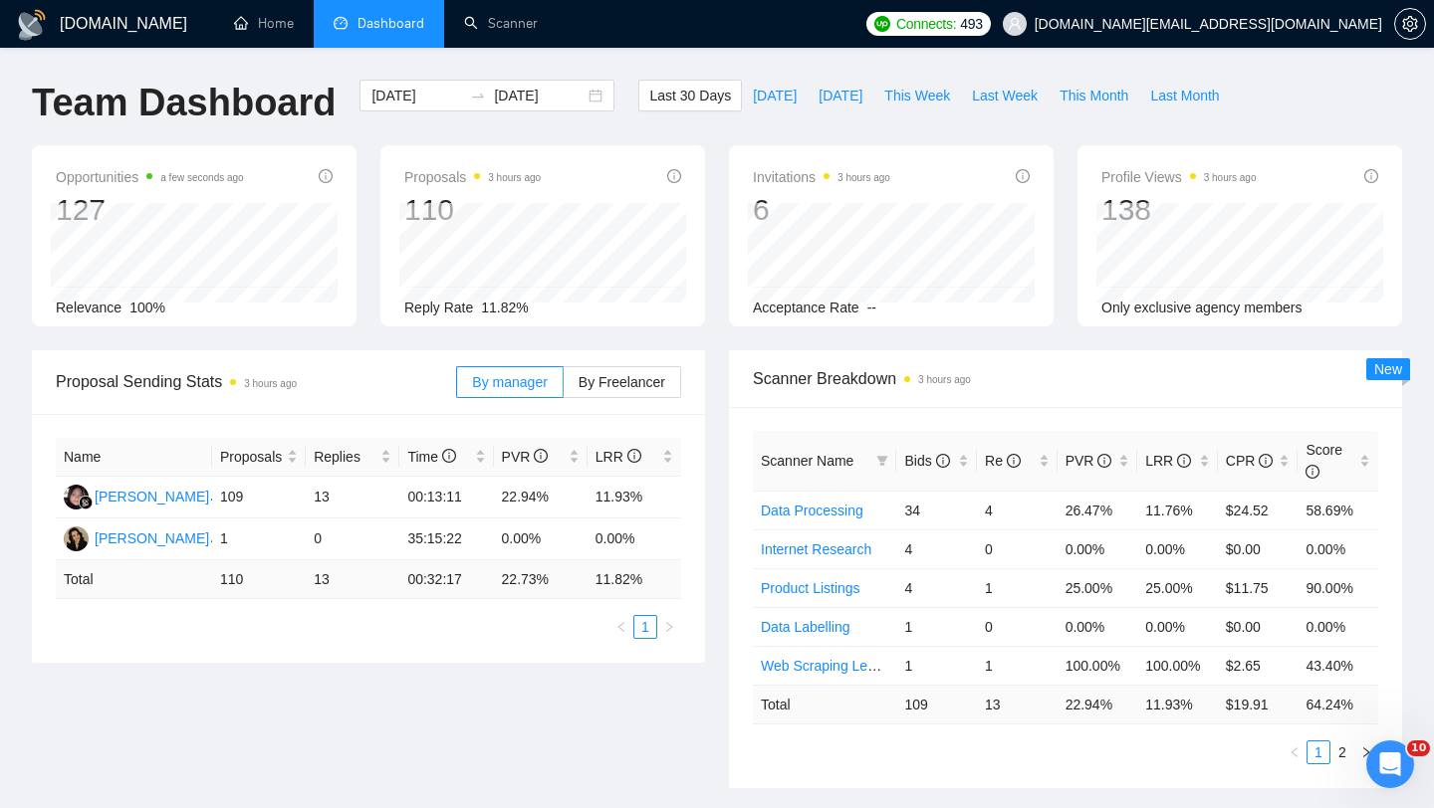  Describe the element at coordinates (76, 497) in the screenshot. I see `img: N` at that location.